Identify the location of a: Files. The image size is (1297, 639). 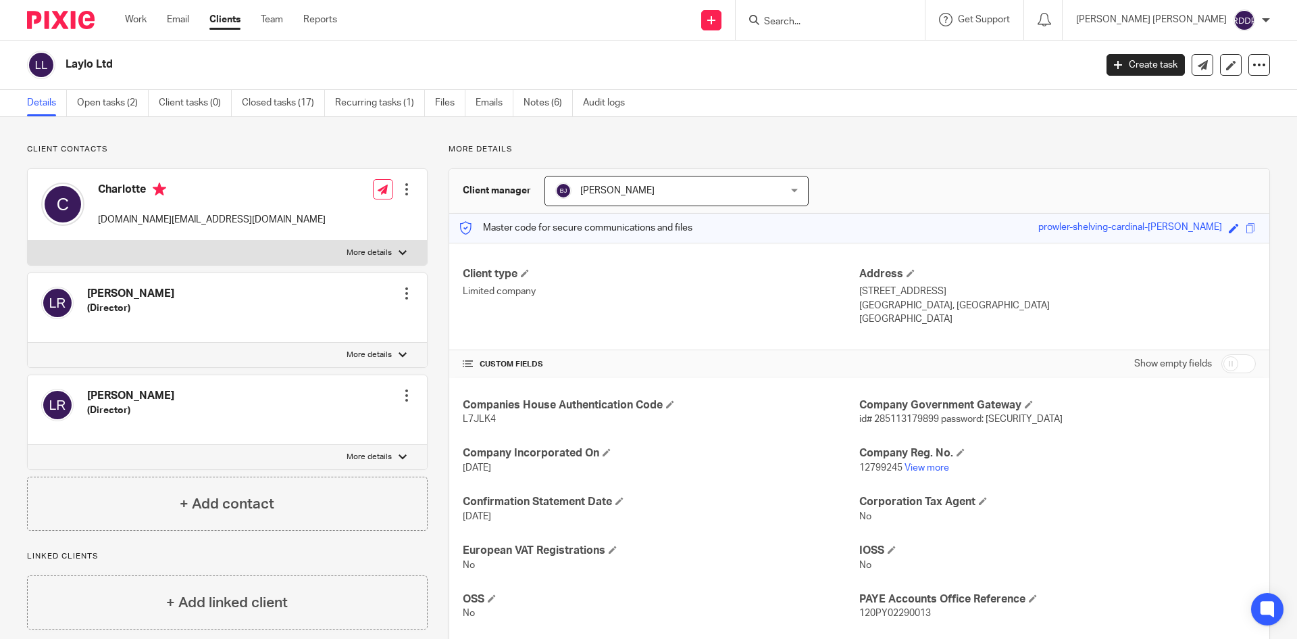
(450, 103).